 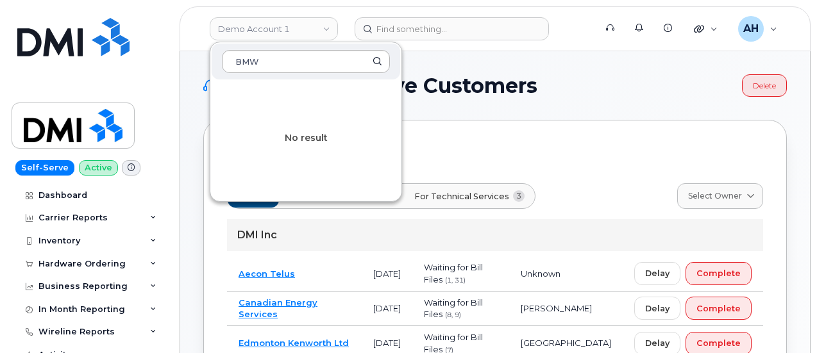 What do you see at coordinates (306, 138) in the screenshot?
I see `div: No result` at bounding box center [306, 138].